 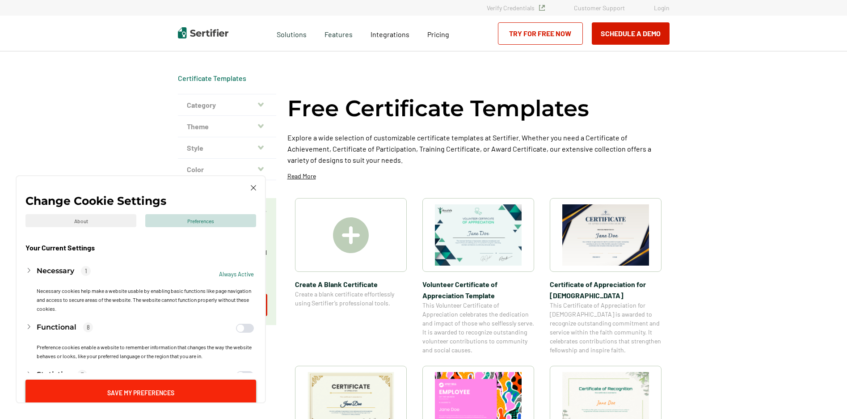 What do you see at coordinates (478, 235) in the screenshot?
I see `img: Volunteer Certificate of Appreciation Template` at bounding box center [478, 235].